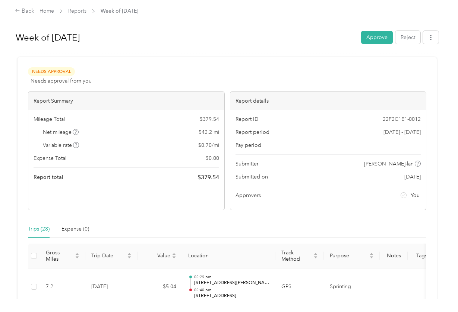 Image resolution: width=458 pixels, height=312 pixels. I want to click on th: Location, so click(229, 256).